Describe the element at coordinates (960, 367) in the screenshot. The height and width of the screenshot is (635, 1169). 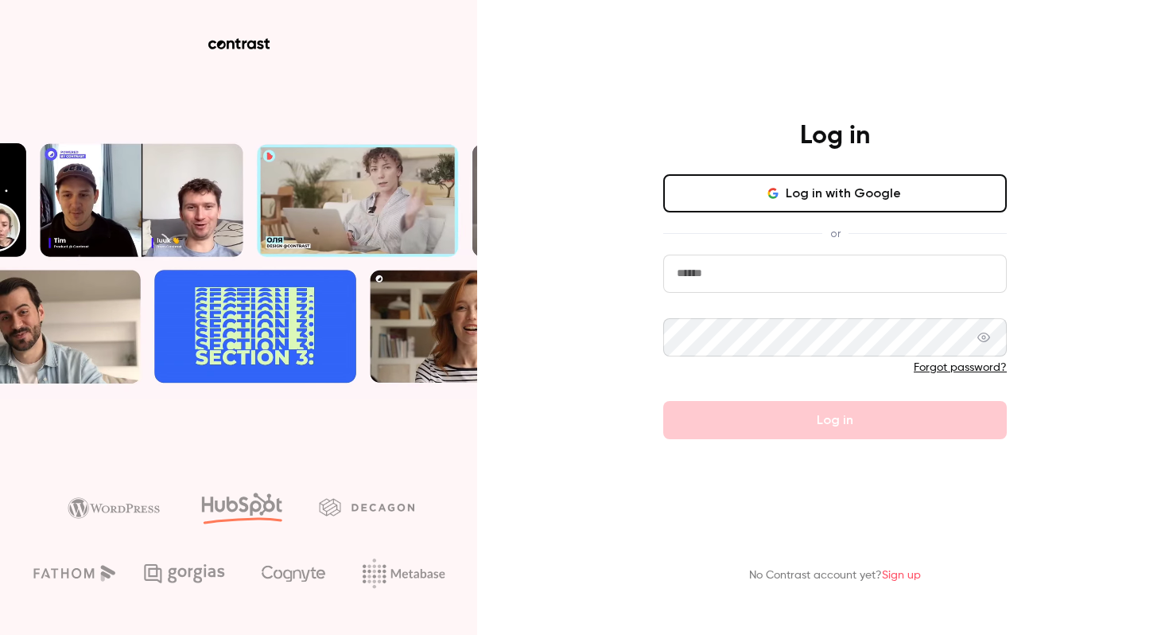
I see `a: Forgot password?` at that location.